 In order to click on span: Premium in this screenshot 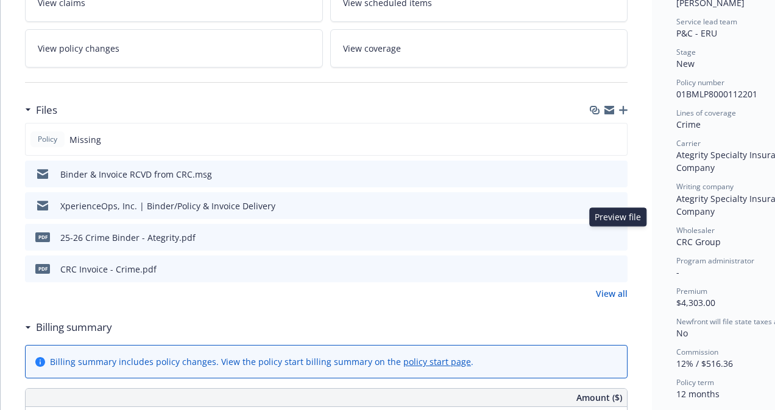, I will do `click(691, 291)`.